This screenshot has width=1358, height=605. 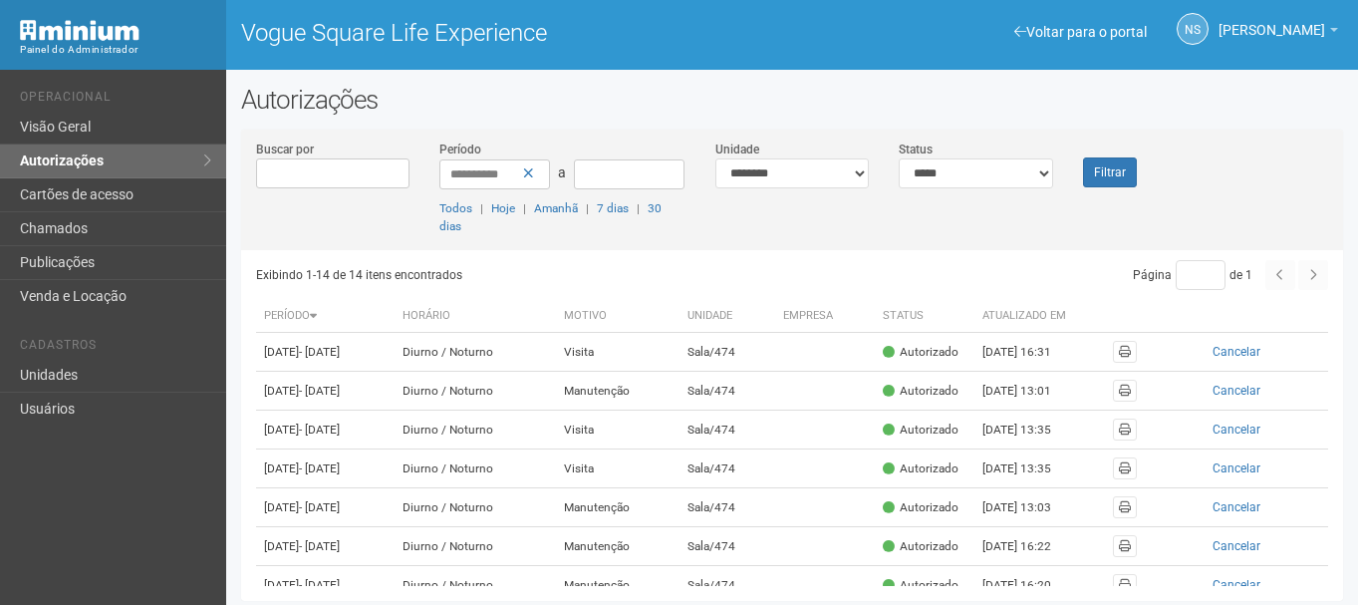 I want to click on label: Status, so click(x=916, y=149).